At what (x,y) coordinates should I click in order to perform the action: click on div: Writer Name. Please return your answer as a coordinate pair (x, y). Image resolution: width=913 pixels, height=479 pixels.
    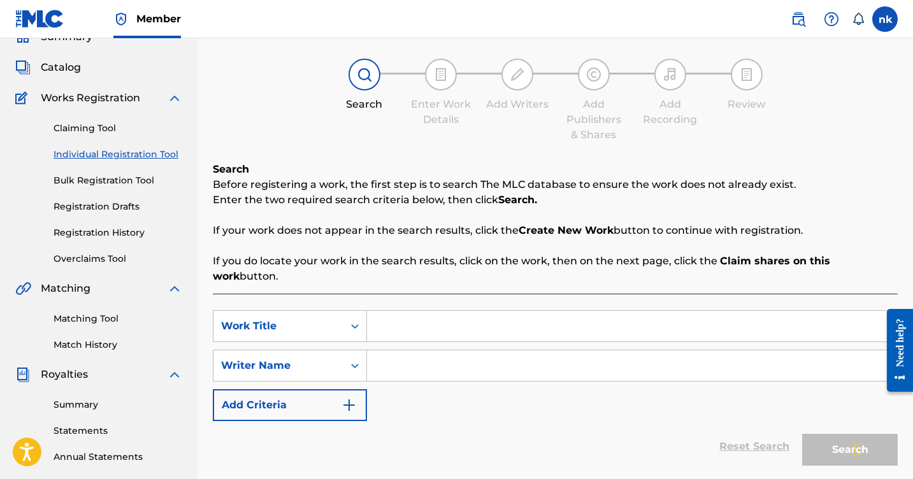
    Looking at the image, I should click on (278, 366).